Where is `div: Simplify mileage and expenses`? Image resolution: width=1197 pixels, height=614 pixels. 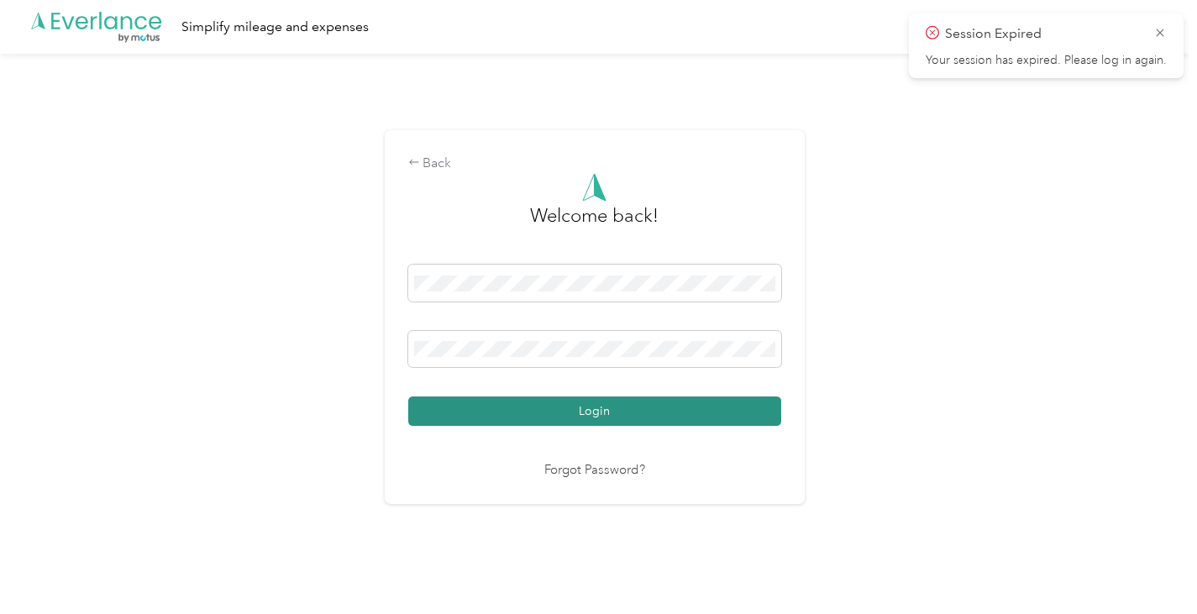
div: Simplify mileage and expenses is located at coordinates (275, 27).